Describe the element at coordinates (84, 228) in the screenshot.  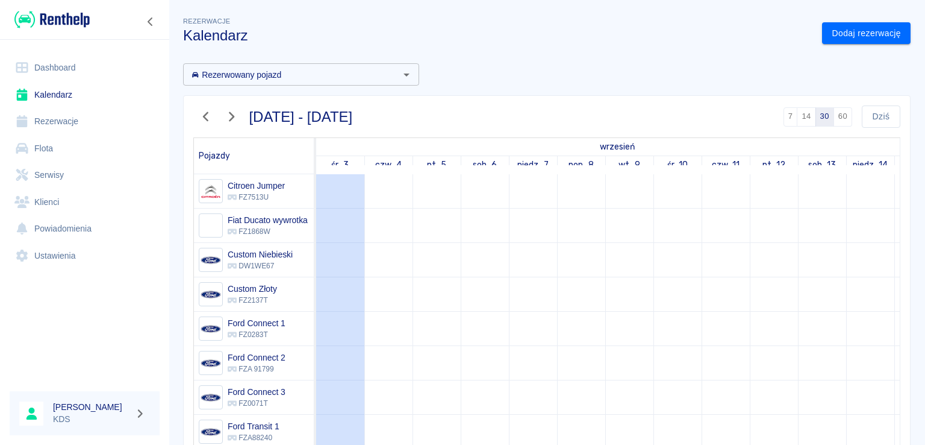
I see `a: Powiadomienia` at that location.